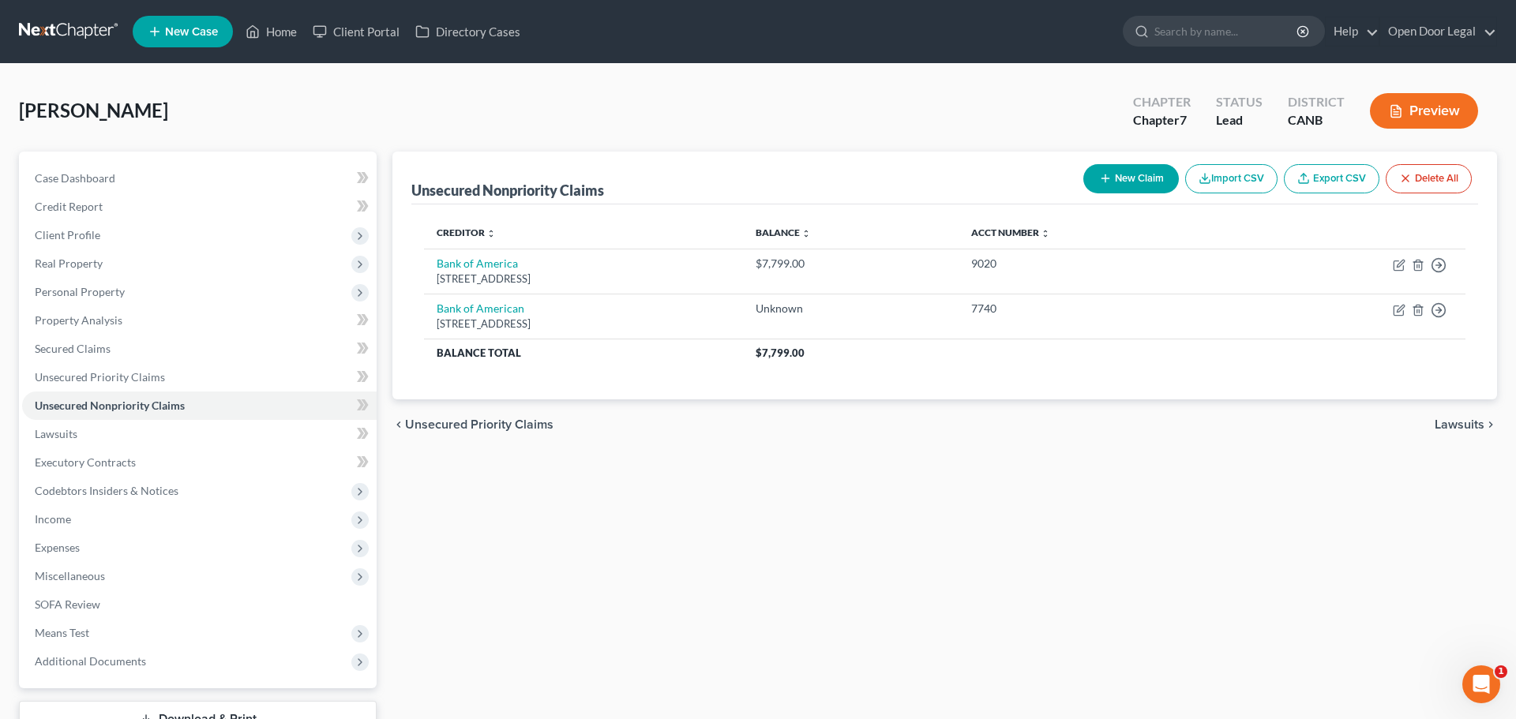 This screenshot has height=719, width=1516. Describe the element at coordinates (1098, 309) in the screenshot. I see `div: 7740` at that location.